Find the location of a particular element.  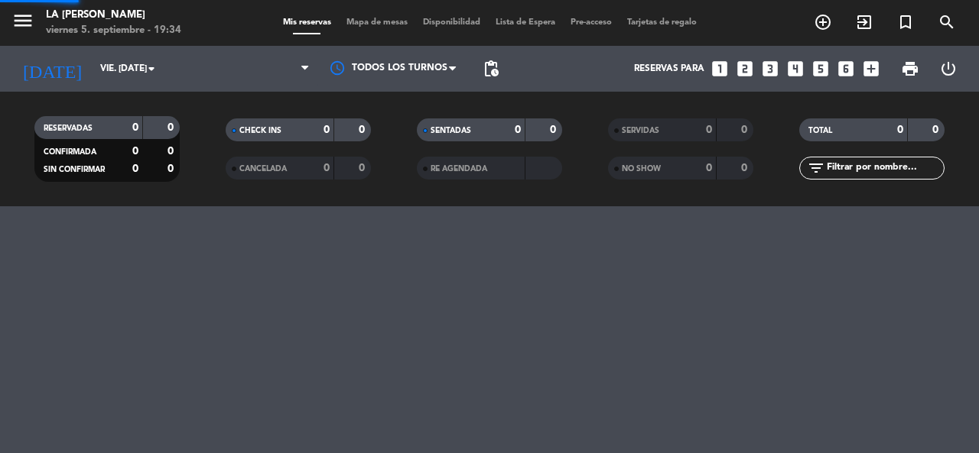

i: looks_3 is located at coordinates (770, 69).